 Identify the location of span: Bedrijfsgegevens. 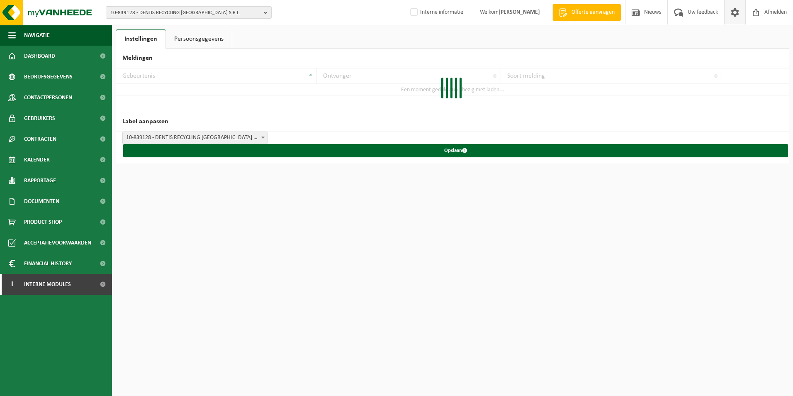
(48, 77).